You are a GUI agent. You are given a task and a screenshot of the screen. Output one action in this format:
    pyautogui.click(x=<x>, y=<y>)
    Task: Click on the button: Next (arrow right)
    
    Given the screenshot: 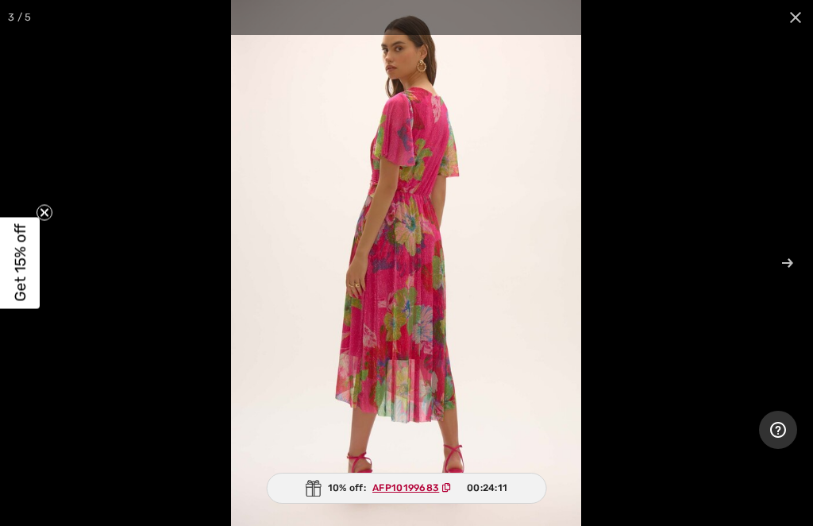 What is the action you would take?
    pyautogui.click(x=777, y=263)
    